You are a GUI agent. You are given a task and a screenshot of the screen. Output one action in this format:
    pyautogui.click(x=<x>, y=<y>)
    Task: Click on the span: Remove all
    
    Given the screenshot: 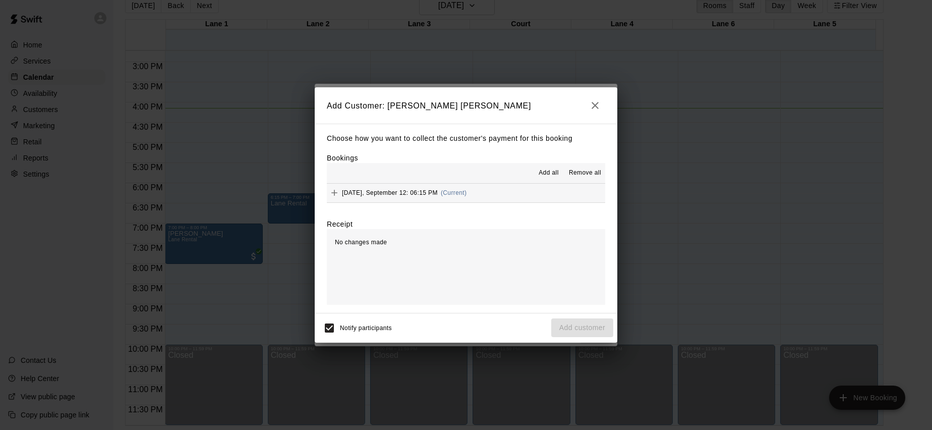 What is the action you would take?
    pyautogui.click(x=585, y=173)
    